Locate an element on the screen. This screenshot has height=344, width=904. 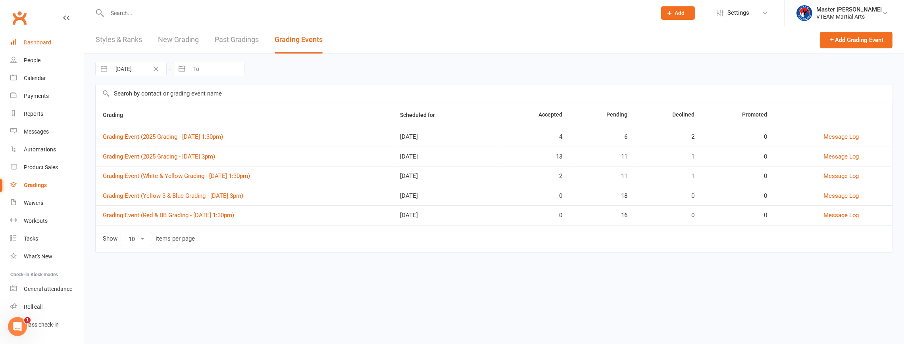
button: Grading is located at coordinates (117, 115).